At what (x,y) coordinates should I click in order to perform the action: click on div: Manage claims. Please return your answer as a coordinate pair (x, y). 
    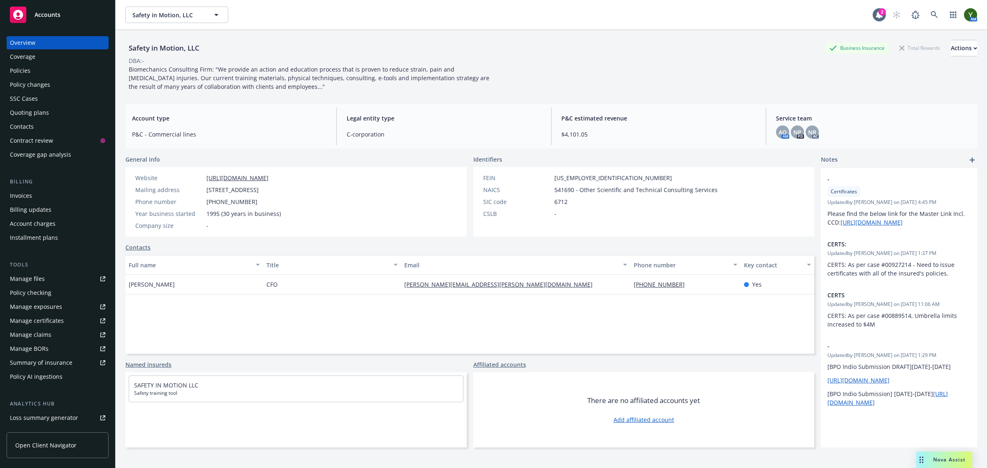
    Looking at the image, I should click on (30, 335).